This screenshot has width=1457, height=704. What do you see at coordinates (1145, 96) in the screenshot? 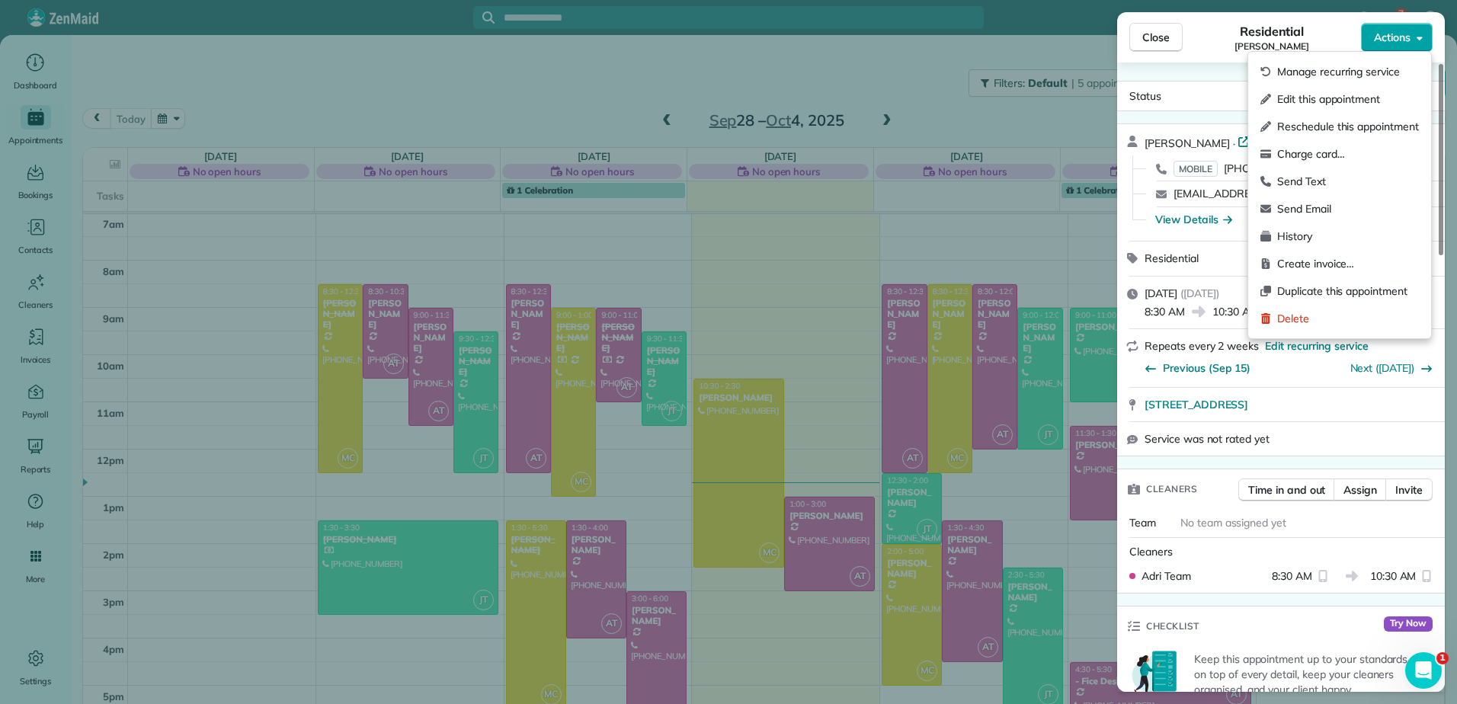
I see `span: Status` at bounding box center [1145, 96].